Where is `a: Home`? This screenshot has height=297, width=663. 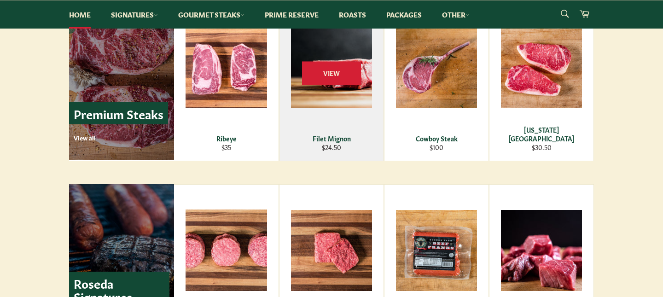 a: Home is located at coordinates (80, 14).